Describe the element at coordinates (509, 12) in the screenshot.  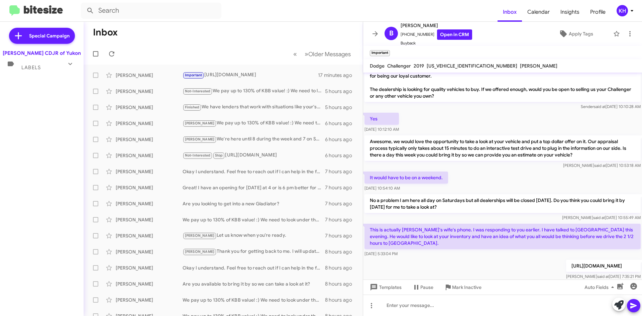
I see `a: Inbox` at that location.